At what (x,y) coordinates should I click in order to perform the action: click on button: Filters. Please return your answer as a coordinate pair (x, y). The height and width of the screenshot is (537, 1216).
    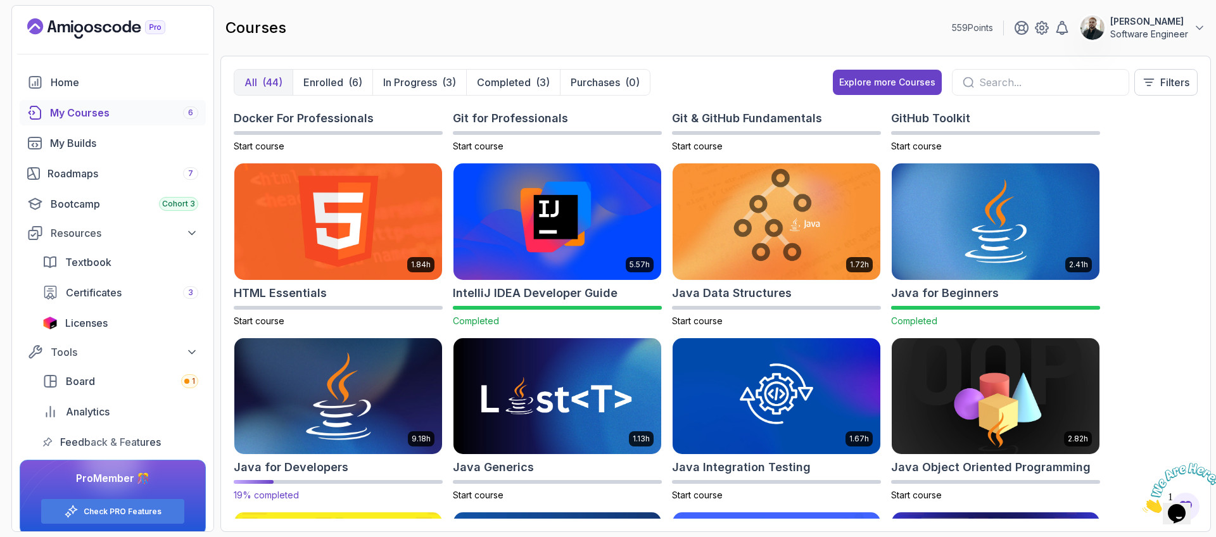
    Looking at the image, I should click on (1166, 82).